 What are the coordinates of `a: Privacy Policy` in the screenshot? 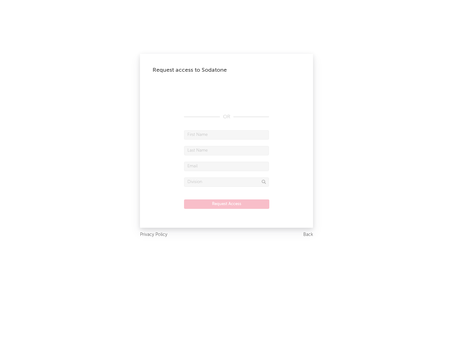 It's located at (153, 235).